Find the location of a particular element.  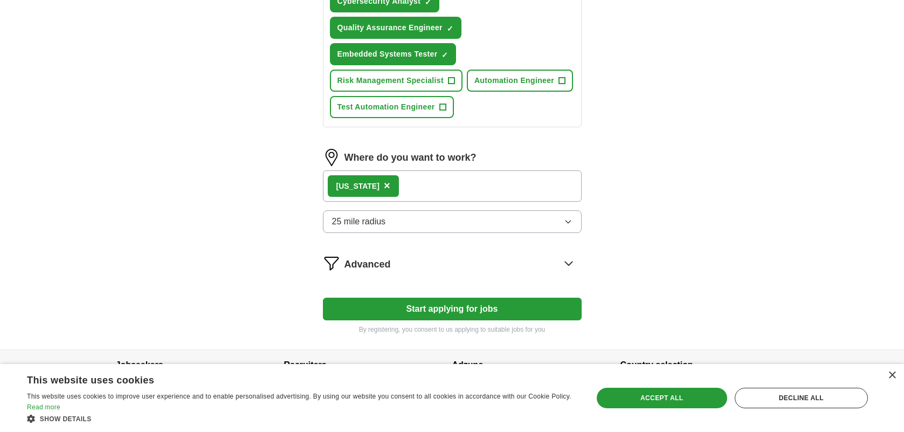

button: Quality Assurance Engineer✓ is located at coordinates (395, 27).